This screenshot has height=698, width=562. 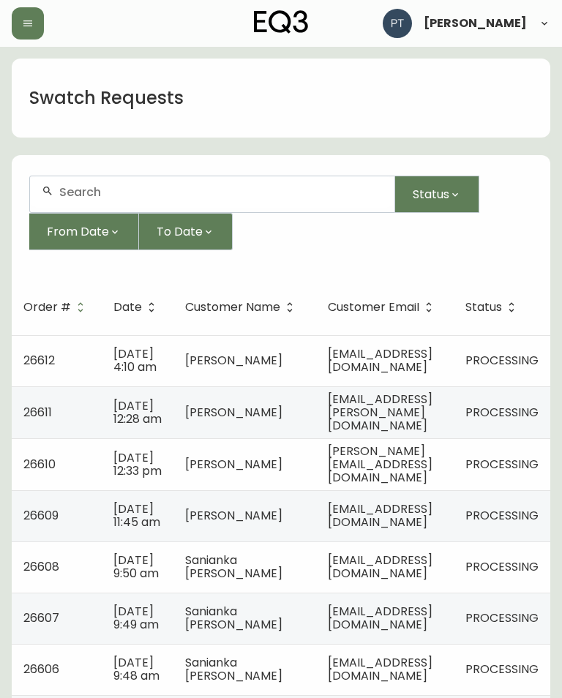 What do you see at coordinates (397, 23) in the screenshot?
I see `img: 986dcd8e1aab7847125929f325458823` at bounding box center [397, 23].